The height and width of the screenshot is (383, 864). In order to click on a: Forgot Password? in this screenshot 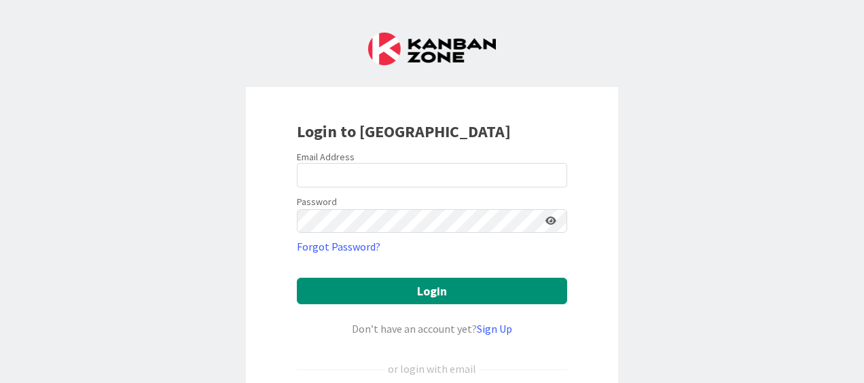, I will do `click(338, 247)`.